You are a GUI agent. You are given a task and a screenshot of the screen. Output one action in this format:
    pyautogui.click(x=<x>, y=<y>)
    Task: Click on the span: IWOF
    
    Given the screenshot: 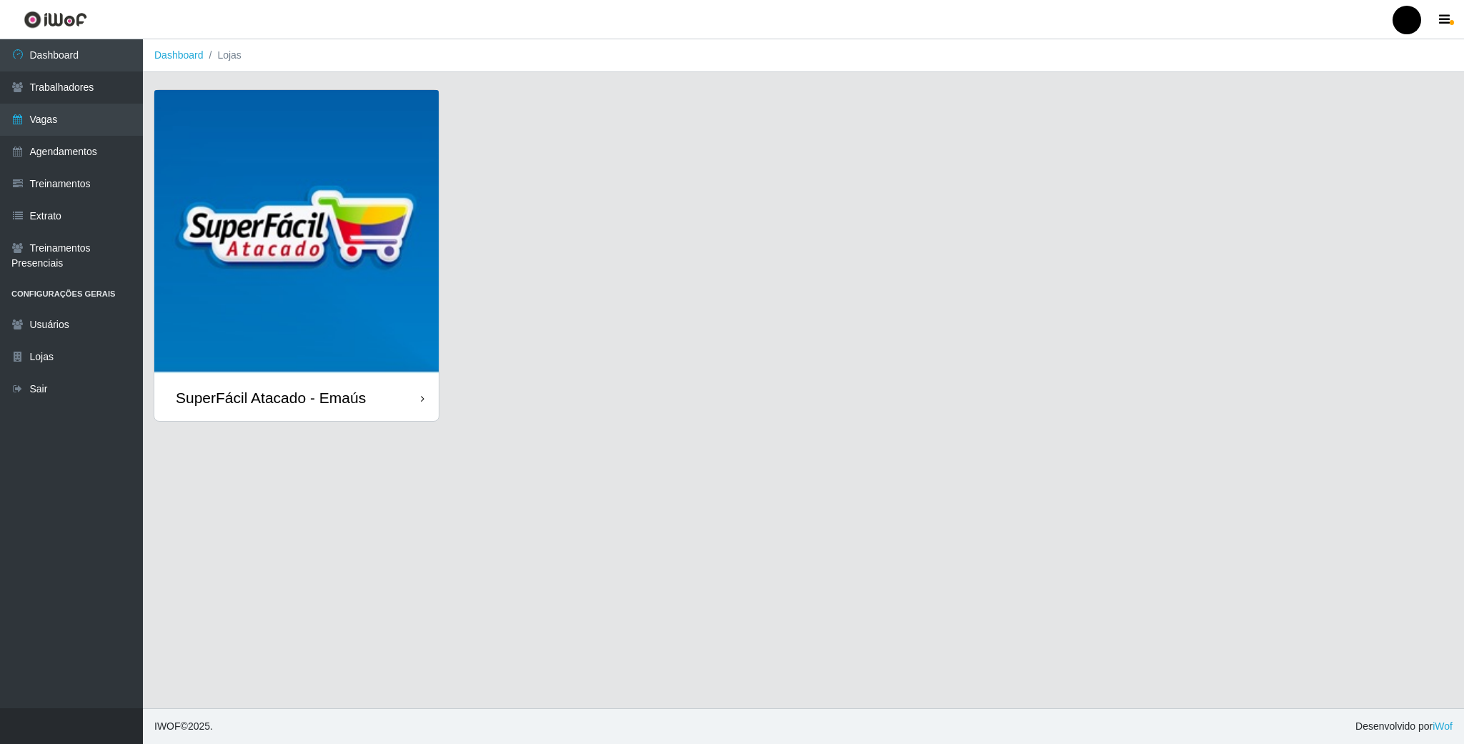 What is the action you would take?
    pyautogui.click(x=167, y=726)
    